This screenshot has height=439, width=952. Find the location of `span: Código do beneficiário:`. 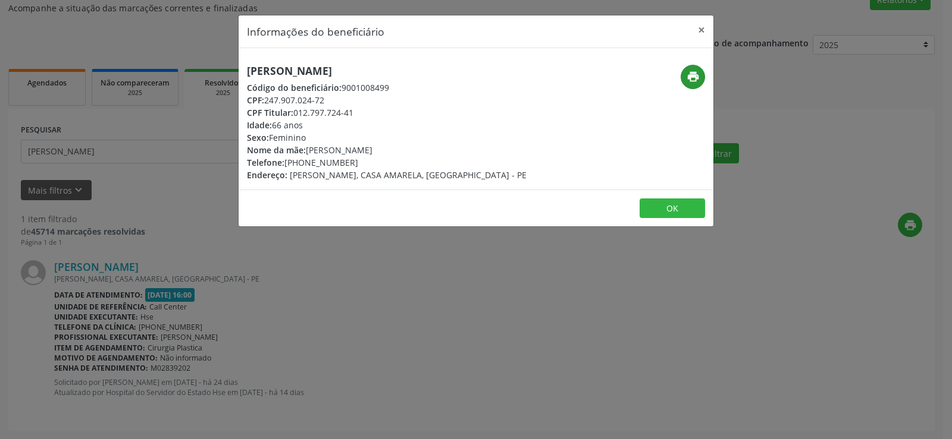

span: Código do beneficiário: is located at coordinates (294, 87).